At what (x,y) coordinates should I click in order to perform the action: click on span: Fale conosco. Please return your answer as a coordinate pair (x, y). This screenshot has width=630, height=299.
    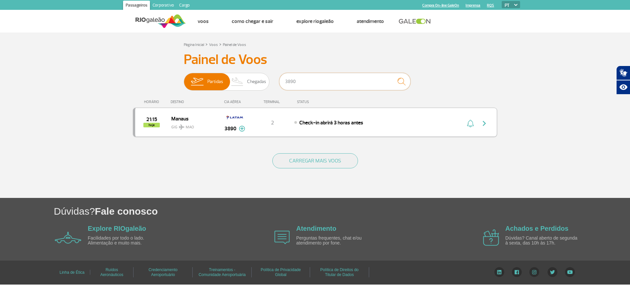
    Looking at the image, I should click on (126, 211).